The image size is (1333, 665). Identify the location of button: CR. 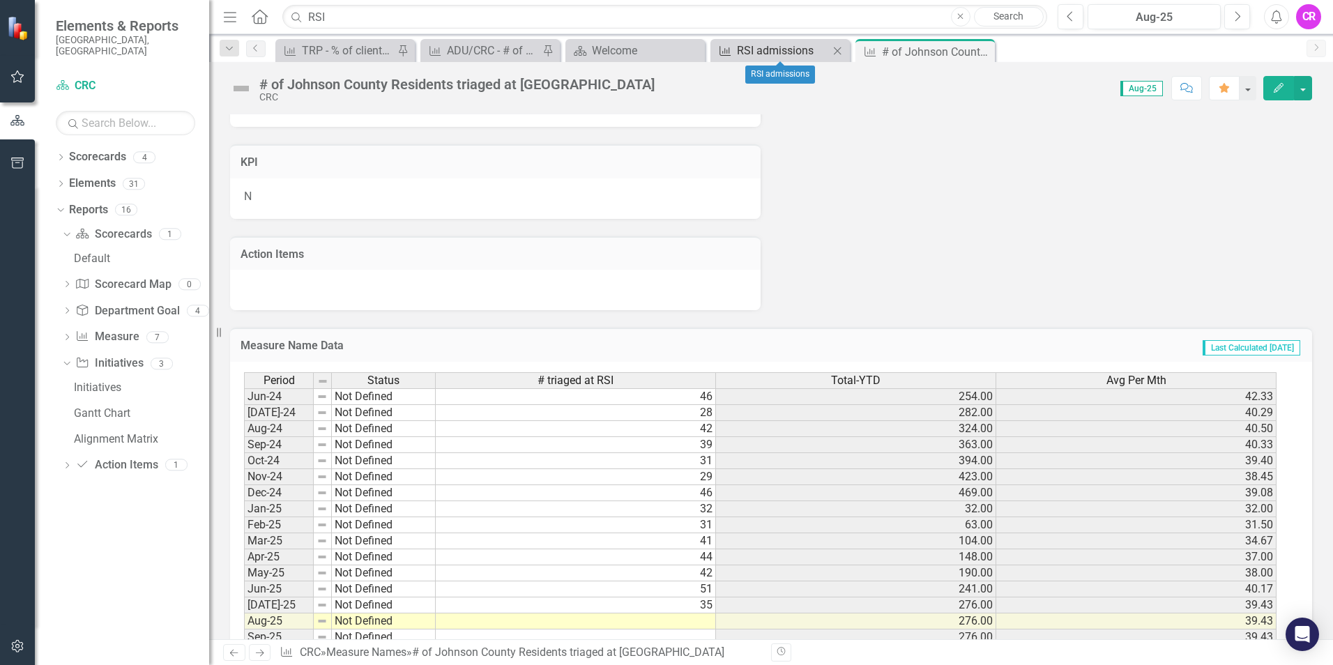
(1309, 17).